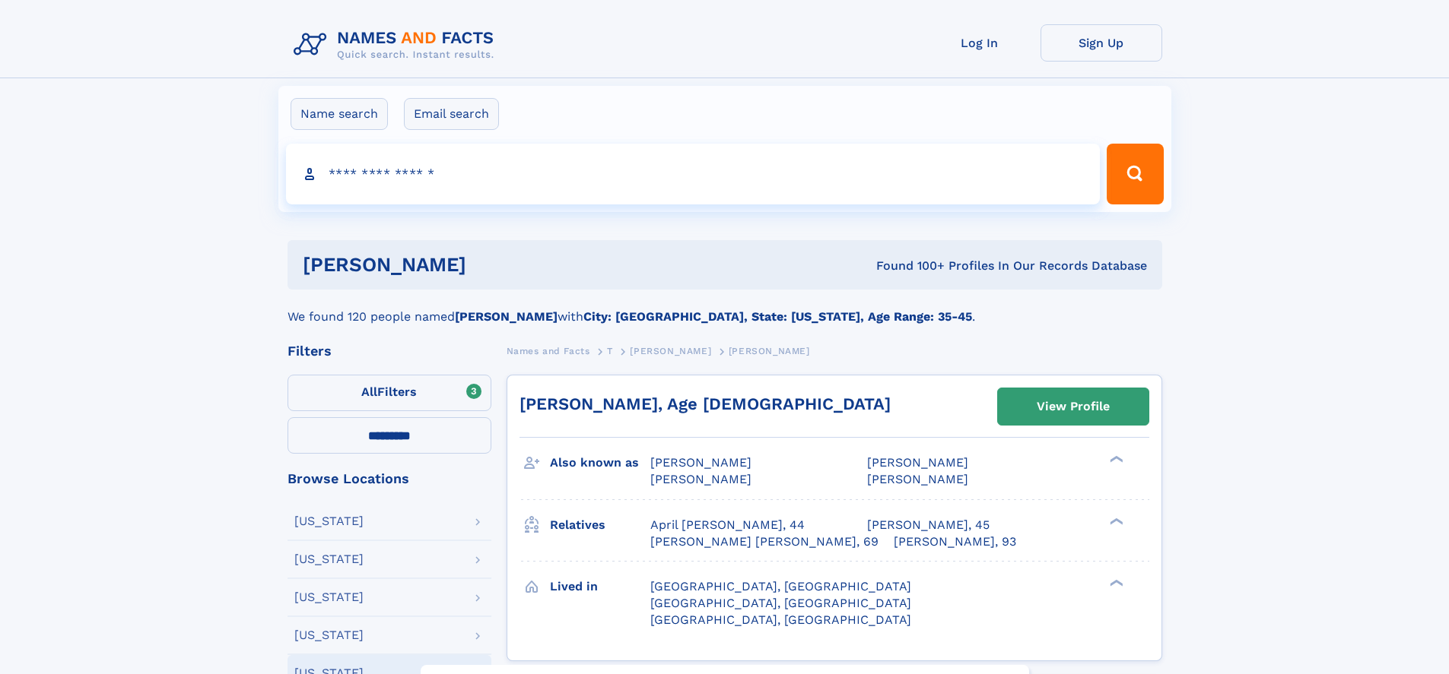 Image resolution: width=1449 pixels, height=674 pixels. What do you see at coordinates (610, 351) in the screenshot?
I see `a: T` at bounding box center [610, 351].